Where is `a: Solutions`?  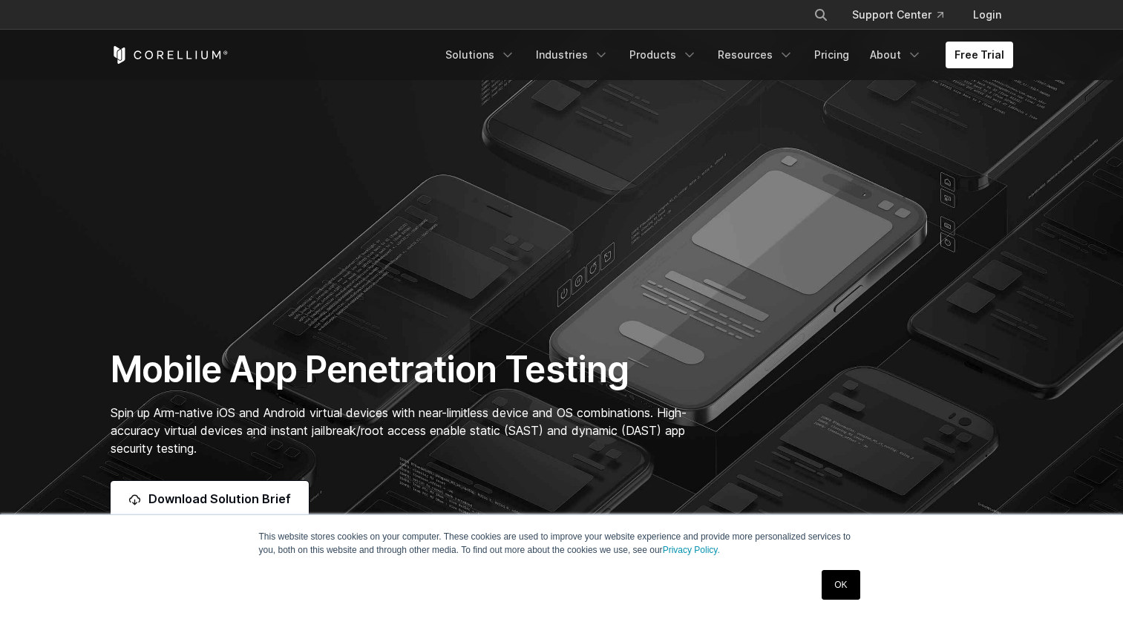 a: Solutions is located at coordinates (480, 55).